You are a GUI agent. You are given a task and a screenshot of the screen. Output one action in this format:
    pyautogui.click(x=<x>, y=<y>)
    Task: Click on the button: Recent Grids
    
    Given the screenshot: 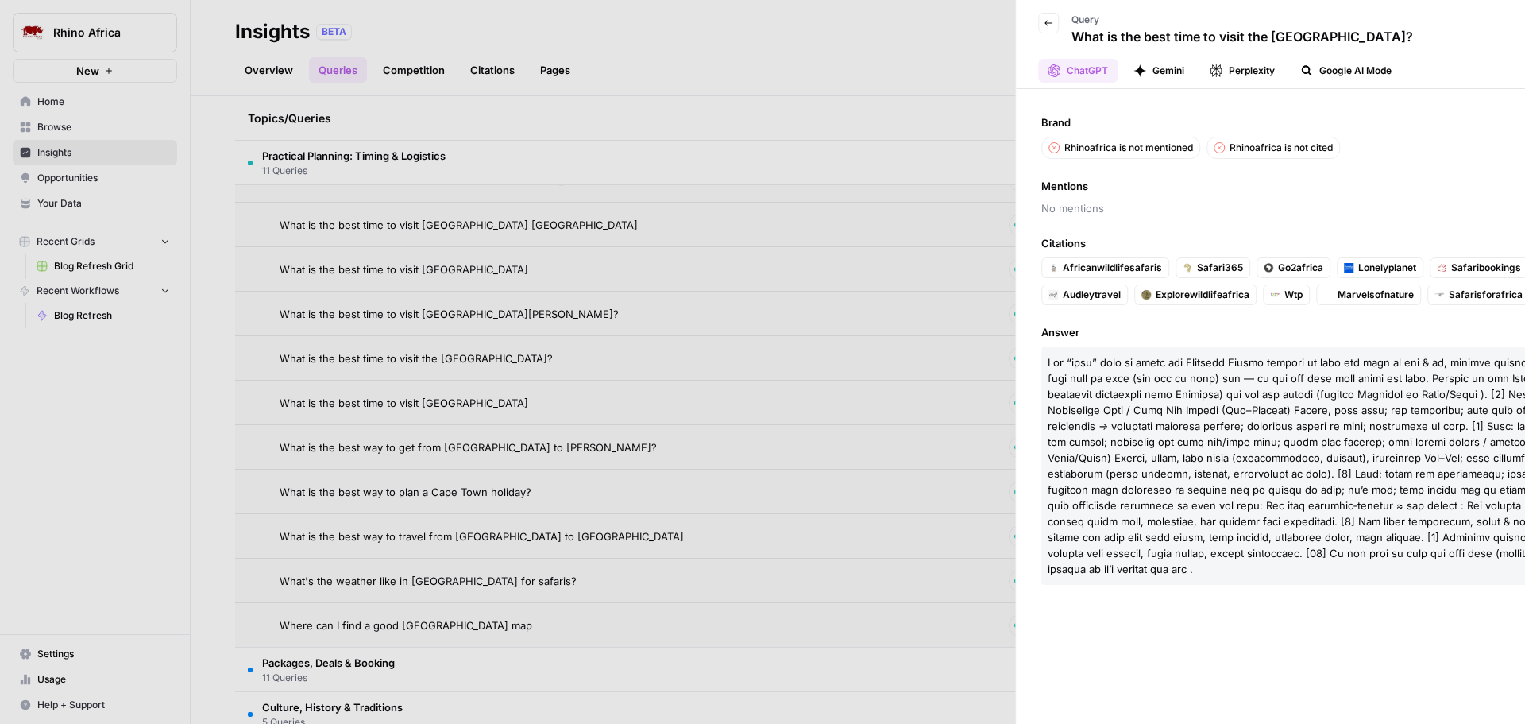 What is the action you would take?
    pyautogui.click(x=95, y=242)
    